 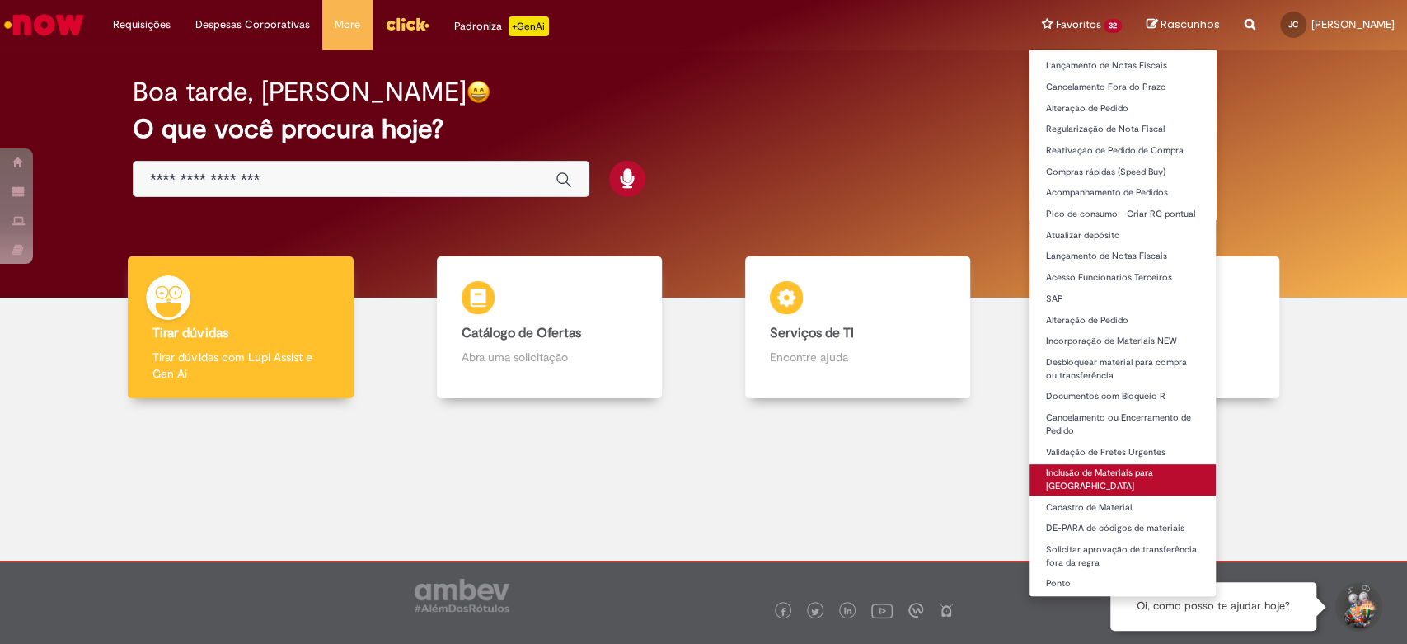 I want to click on a: Cadastro de Material, so click(x=1123, y=508).